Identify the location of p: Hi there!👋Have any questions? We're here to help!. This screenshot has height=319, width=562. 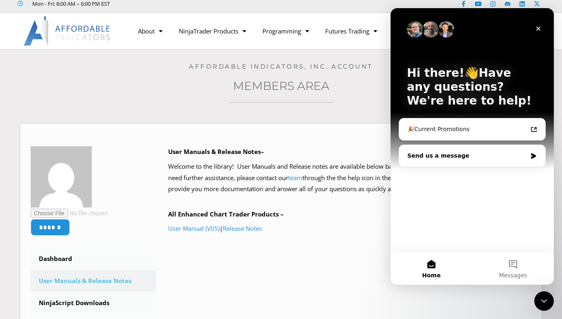
(82, 79).